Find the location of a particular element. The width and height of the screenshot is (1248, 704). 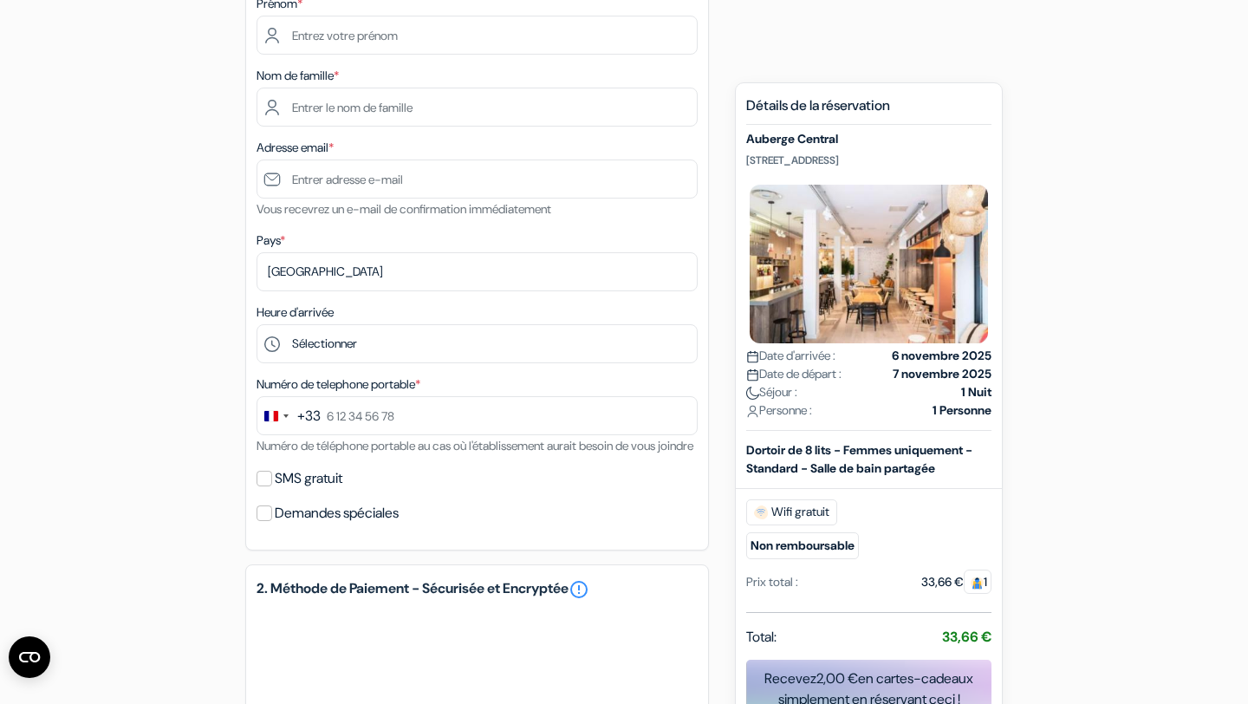

span: Date de départ : is located at coordinates (794, 373).